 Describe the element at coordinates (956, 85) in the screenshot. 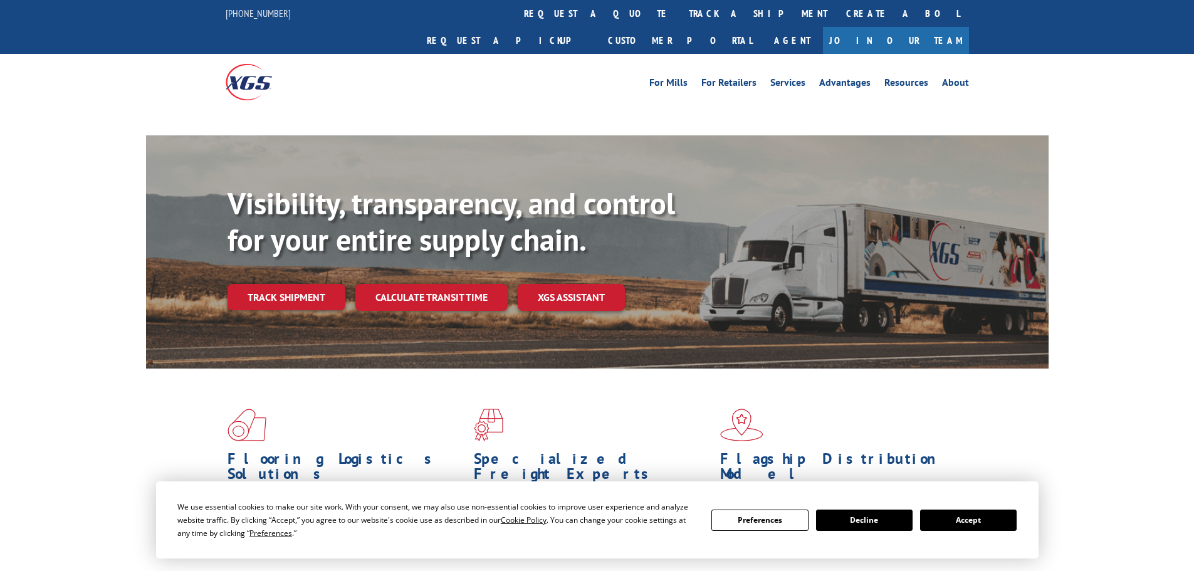

I see `a: About` at that location.